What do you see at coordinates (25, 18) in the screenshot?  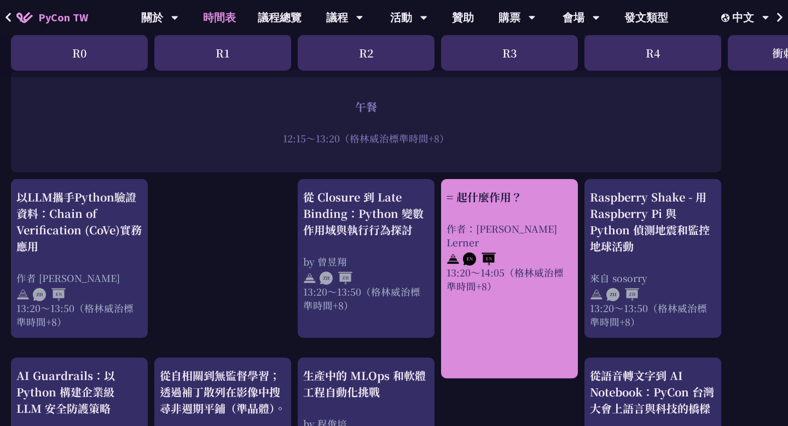 I see `img: PyCon TW 2025 首頁圖標` at bounding box center [25, 18].